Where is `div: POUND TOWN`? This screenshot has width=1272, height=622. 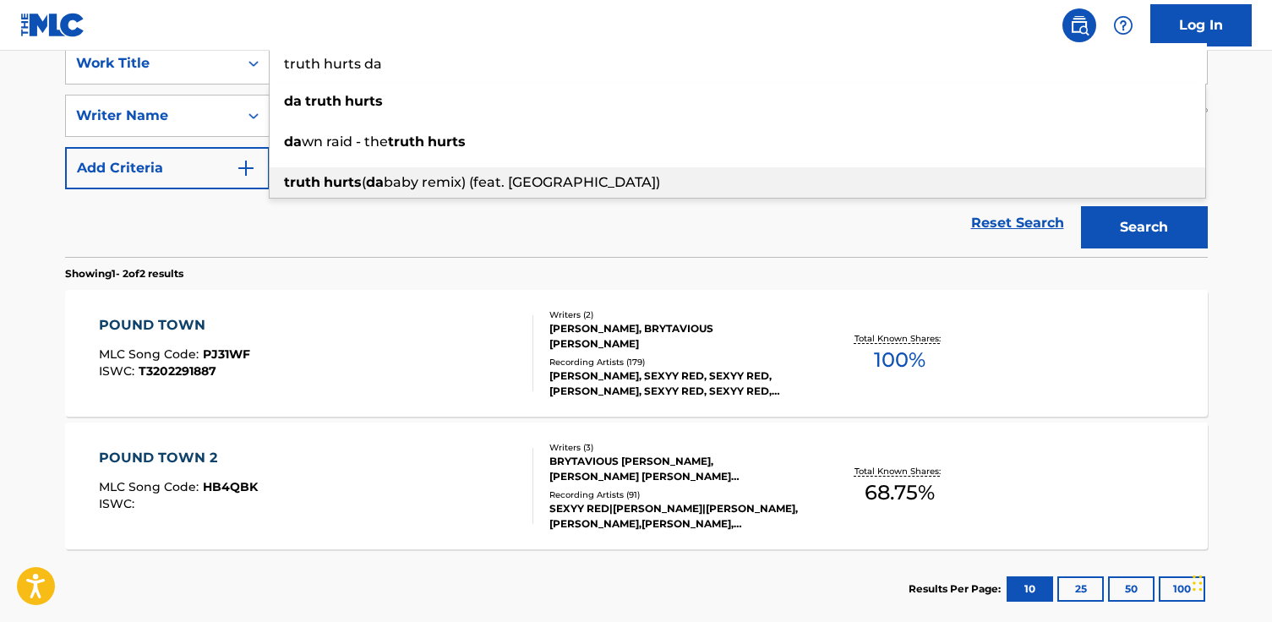
div: POUND TOWN is located at coordinates (174, 325).